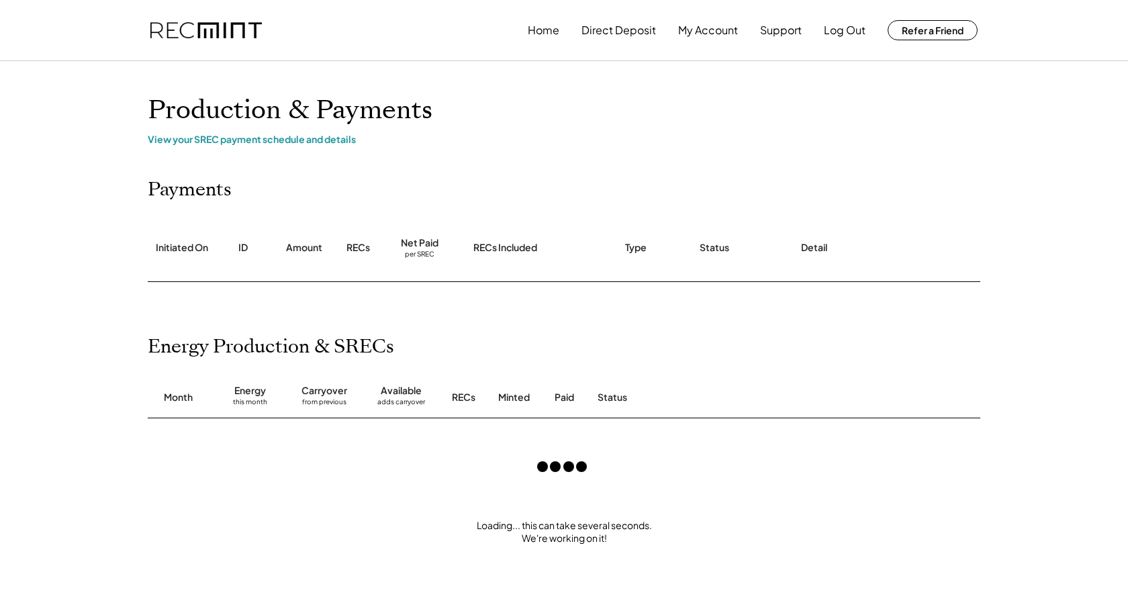 This screenshot has height=607, width=1128. I want to click on div: Net Paid, so click(420, 243).